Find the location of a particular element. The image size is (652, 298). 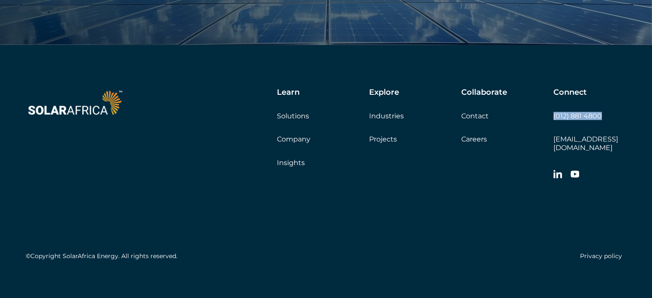

h5: Collaborate is located at coordinates (484, 93).